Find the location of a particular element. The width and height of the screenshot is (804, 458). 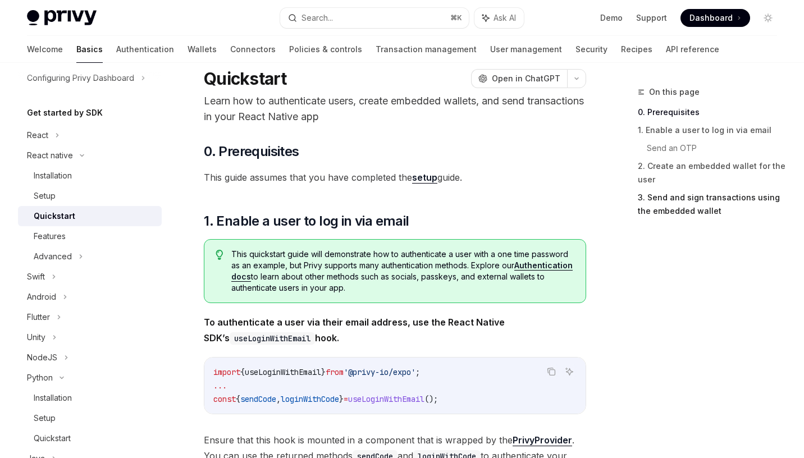

button: Copy the contents from the code block is located at coordinates (551, 371).